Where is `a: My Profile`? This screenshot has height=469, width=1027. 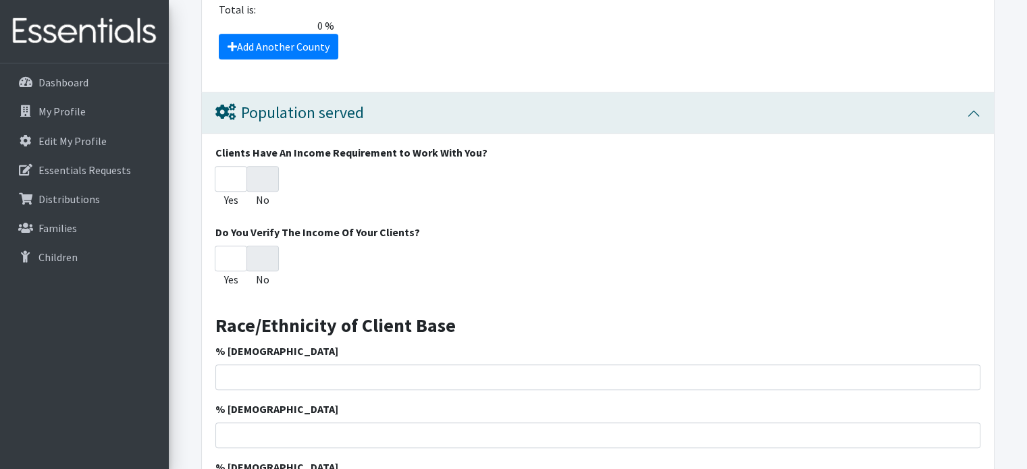
a: My Profile is located at coordinates (84, 111).